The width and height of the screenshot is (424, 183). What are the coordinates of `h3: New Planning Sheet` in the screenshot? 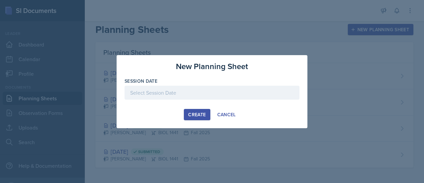 It's located at (212, 66).